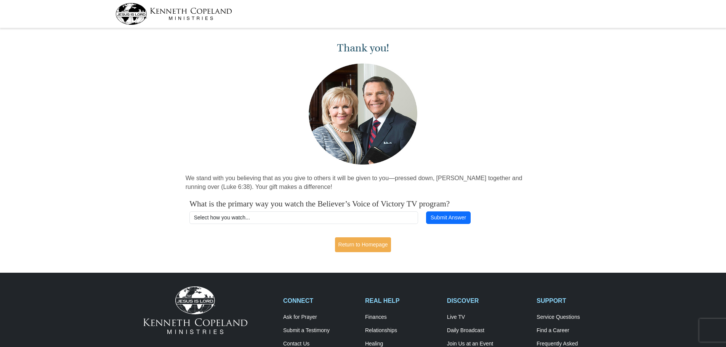 This screenshot has height=347, width=726. Describe the element at coordinates (320, 318) in the screenshot. I see `a: Ask for Prayer` at that location.